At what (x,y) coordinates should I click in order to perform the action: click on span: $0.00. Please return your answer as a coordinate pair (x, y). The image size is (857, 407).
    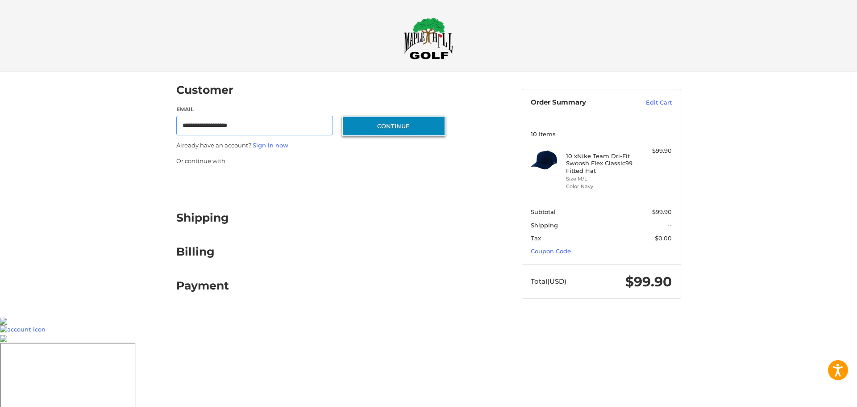
    Looking at the image, I should click on (663, 238).